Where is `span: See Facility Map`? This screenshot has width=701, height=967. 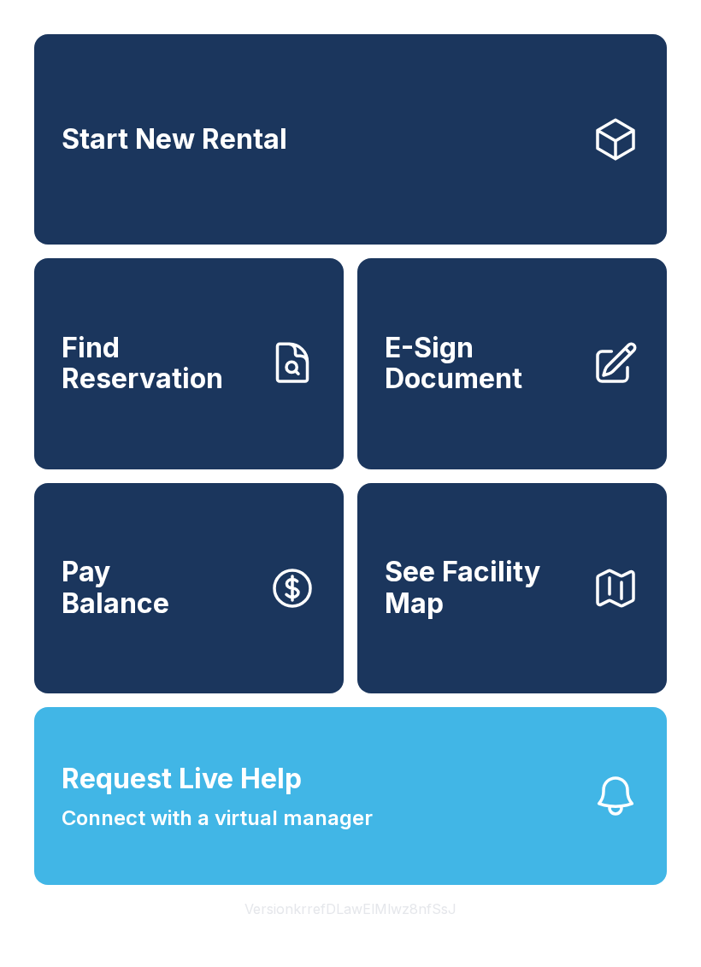
span: See Facility Map is located at coordinates (482, 588).